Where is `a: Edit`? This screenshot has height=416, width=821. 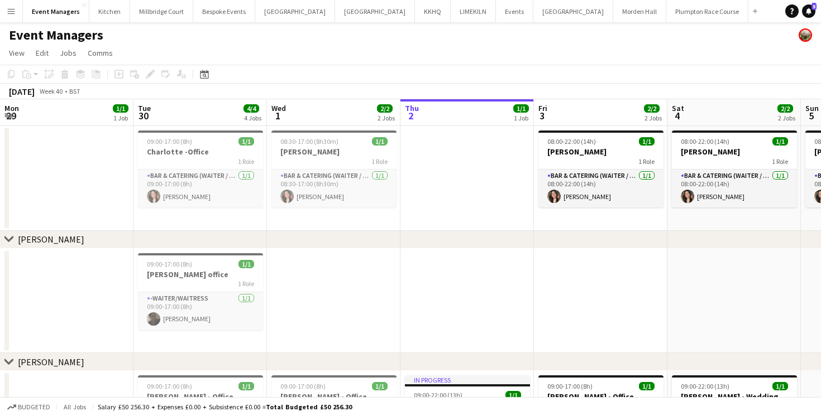
a: Edit is located at coordinates (42, 53).